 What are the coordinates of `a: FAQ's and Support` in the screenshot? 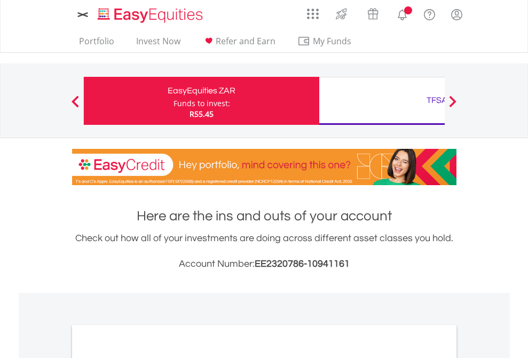 It's located at (429, 13).